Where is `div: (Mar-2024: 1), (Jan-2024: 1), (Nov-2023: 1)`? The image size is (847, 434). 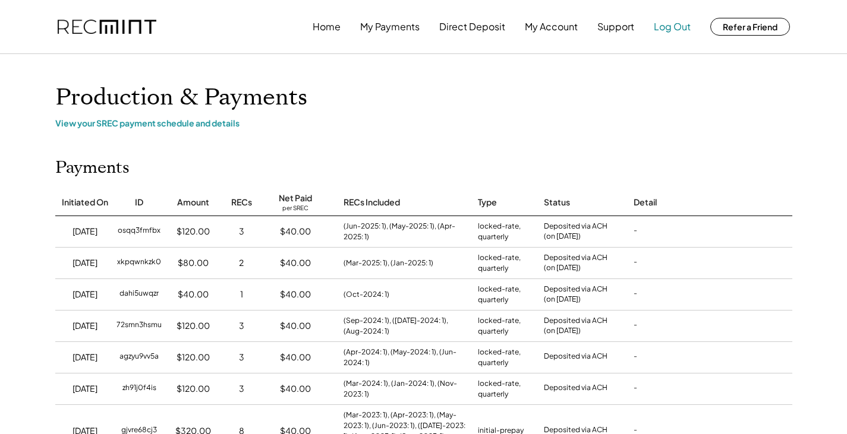 div: (Mar-2024: 1), (Jan-2024: 1), (Nov-2023: 1) is located at coordinates (405, 389).